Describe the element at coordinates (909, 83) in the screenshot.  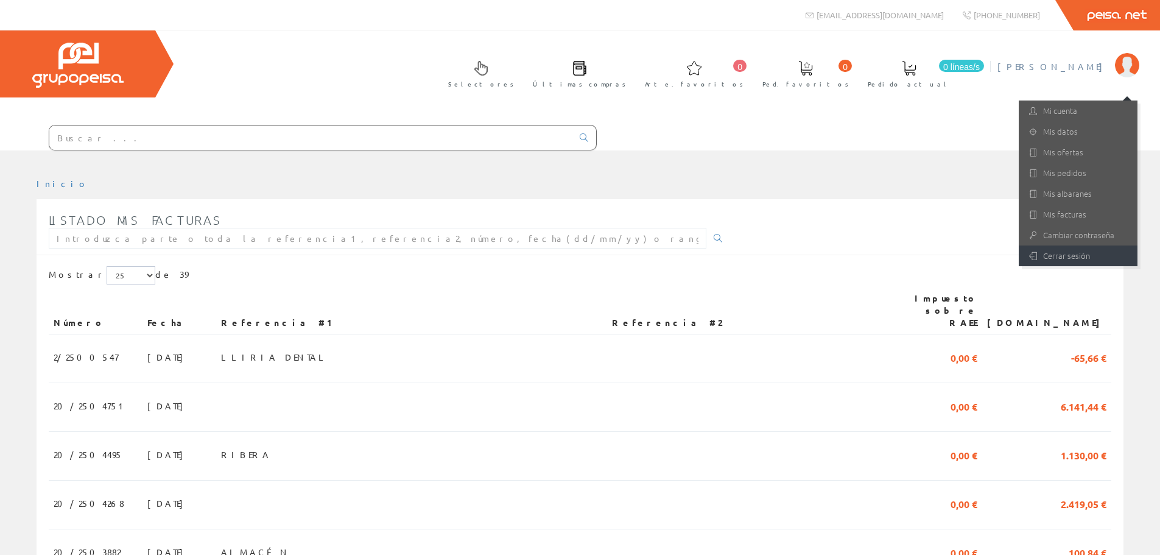
I see `font: Pedido actual` at that location.